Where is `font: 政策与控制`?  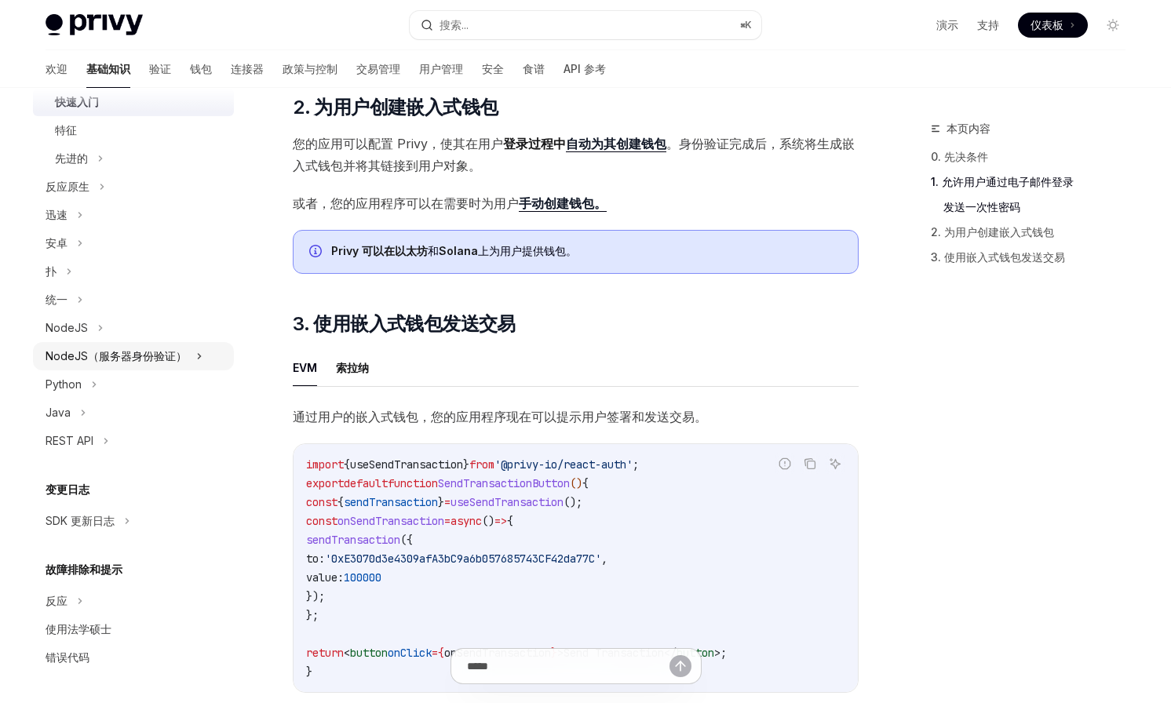 font: 政策与控制 is located at coordinates (310, 68).